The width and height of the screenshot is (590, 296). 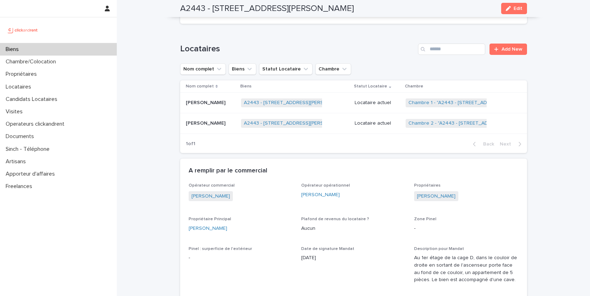 What do you see at coordinates (32, 62) in the screenshot?
I see `p: Chambre/Colocation` at bounding box center [32, 62].